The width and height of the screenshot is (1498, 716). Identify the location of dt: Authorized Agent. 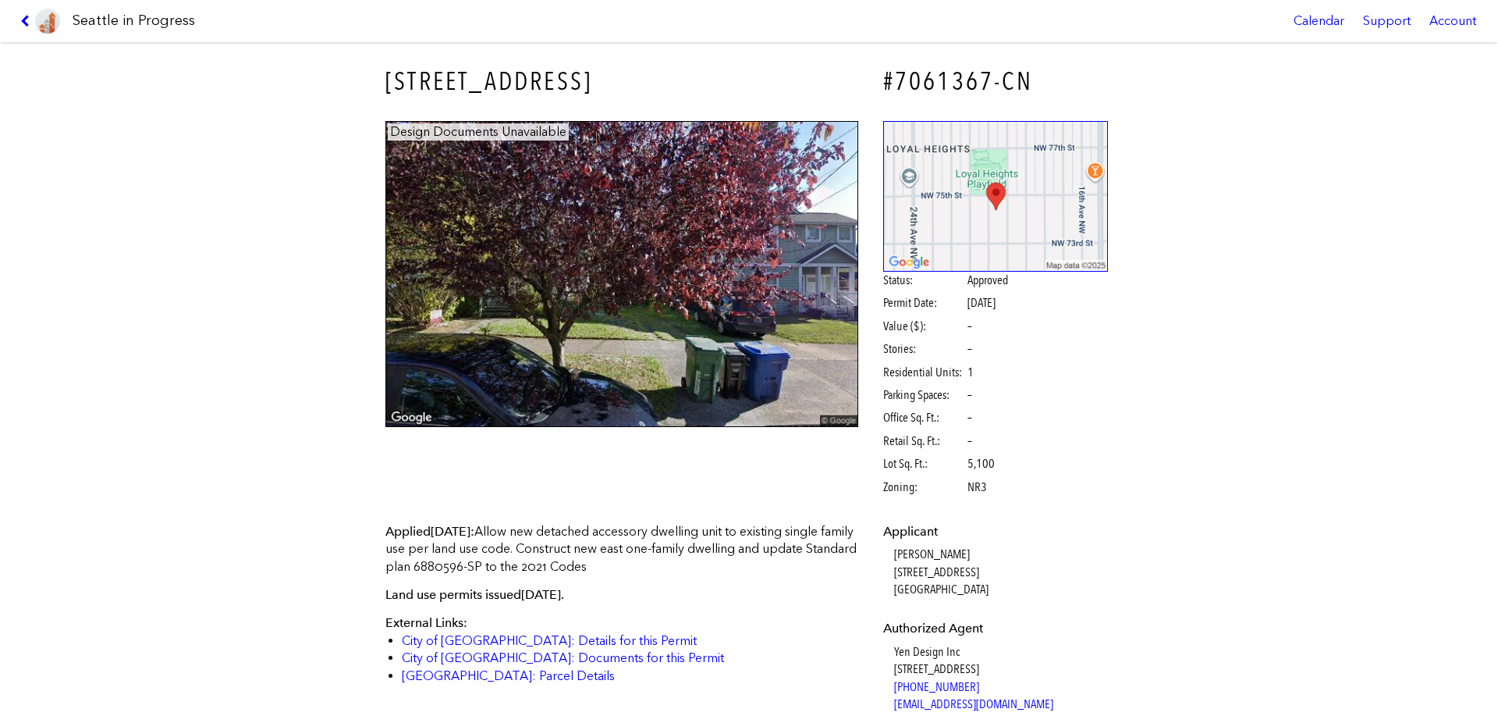
(996, 628).